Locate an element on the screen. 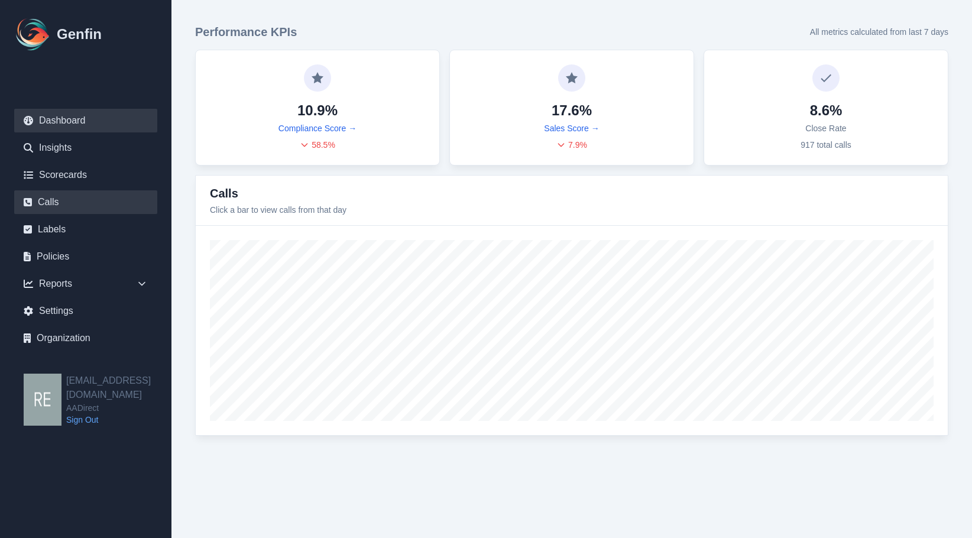  div: 58.5 % is located at coordinates (318, 145).